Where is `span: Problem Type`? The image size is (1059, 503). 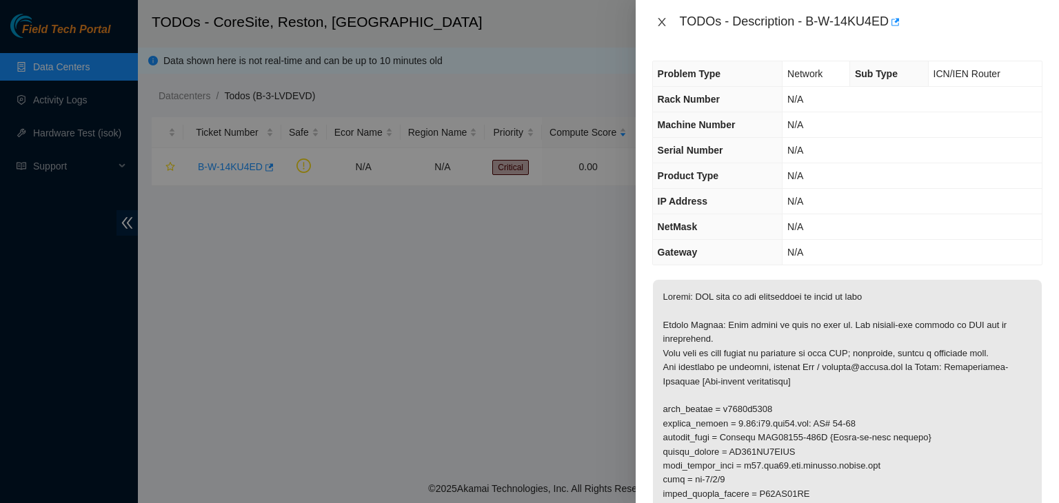
span: Problem Type is located at coordinates (690, 74).